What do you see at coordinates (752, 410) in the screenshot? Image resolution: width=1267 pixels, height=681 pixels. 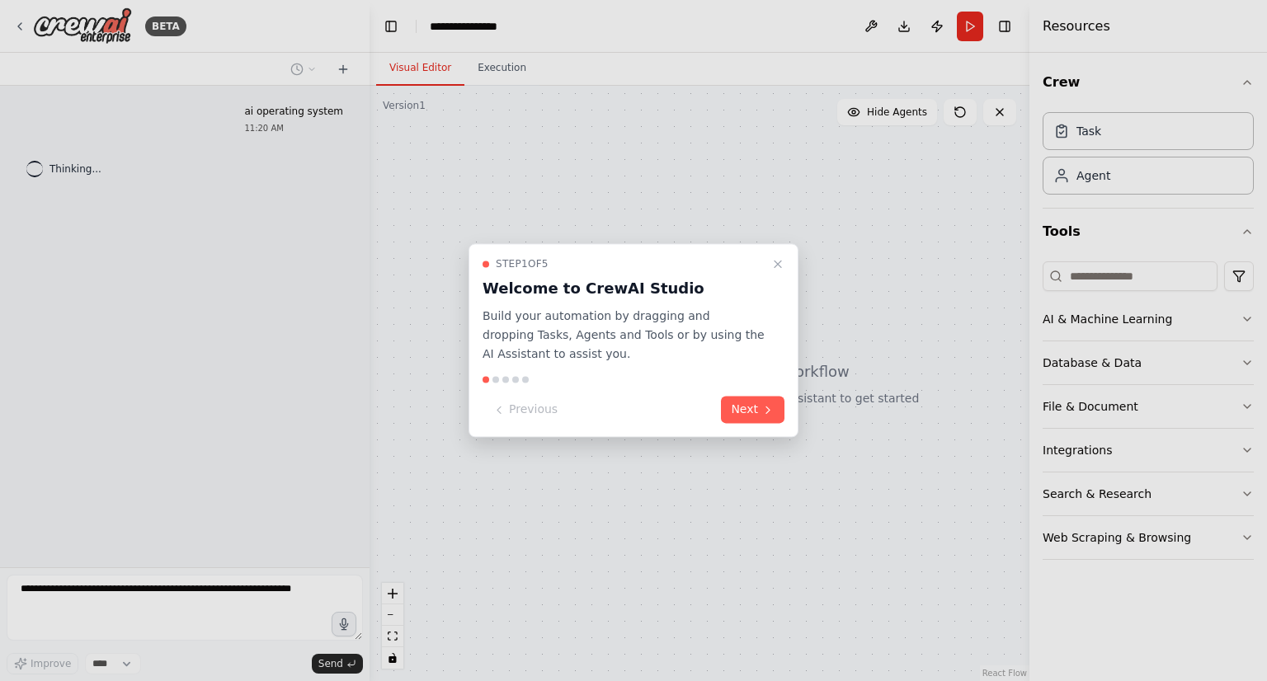 I see `button: Next` at bounding box center [752, 410].